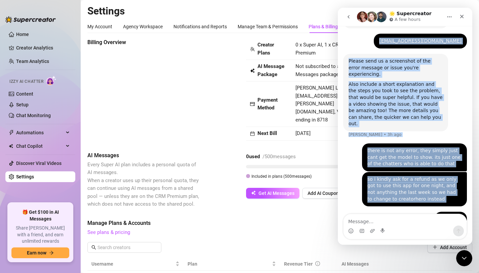 The height and width of the screenshot is (273, 479). I want to click on button: Add Account, so click(450, 247).